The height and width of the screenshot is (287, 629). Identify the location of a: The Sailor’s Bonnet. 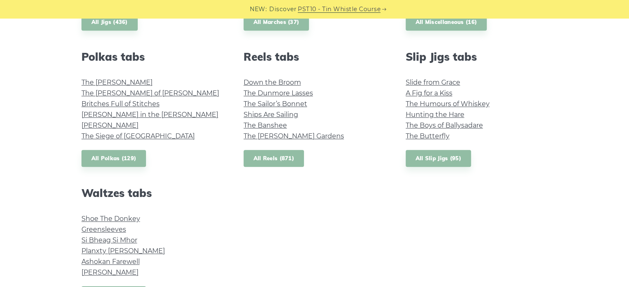
(275, 104).